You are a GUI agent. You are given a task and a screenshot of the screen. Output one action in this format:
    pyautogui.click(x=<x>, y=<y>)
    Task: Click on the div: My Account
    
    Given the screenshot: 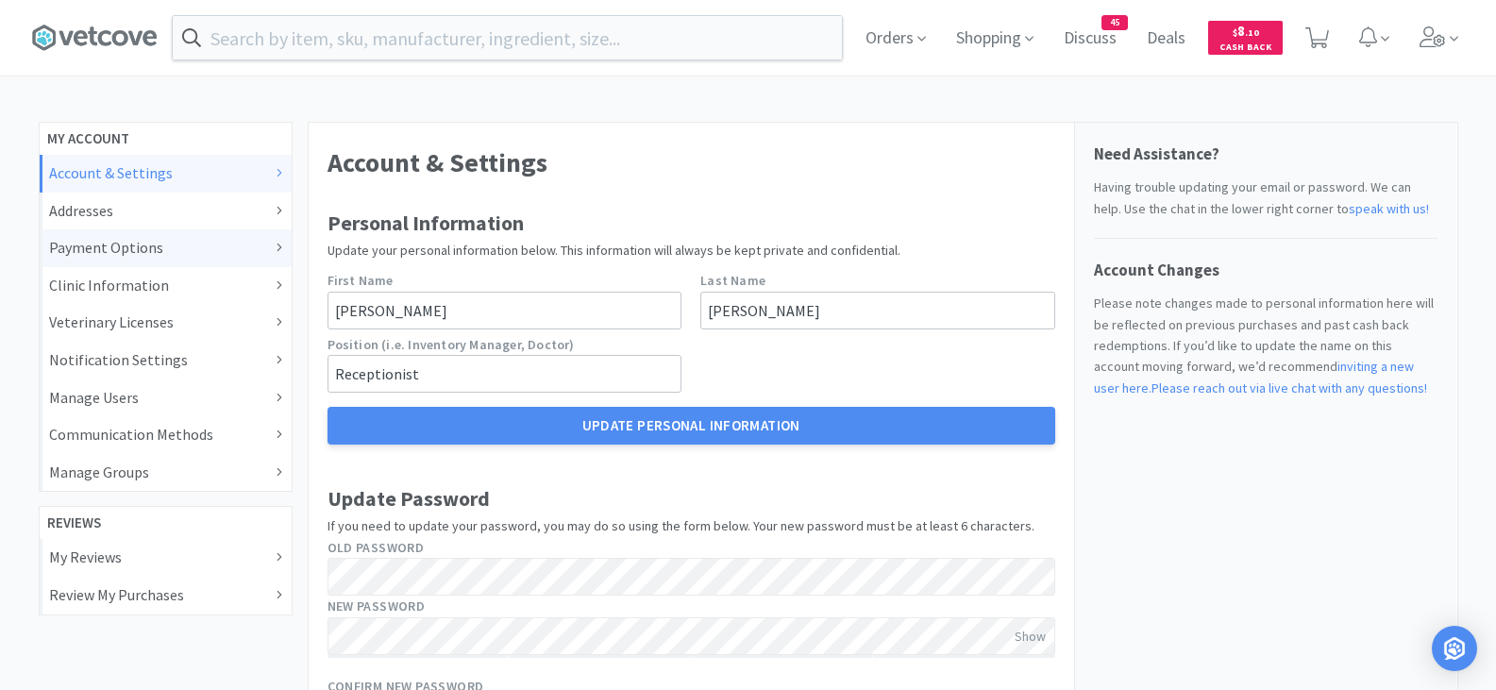 What is the action you would take?
    pyautogui.click(x=169, y=139)
    